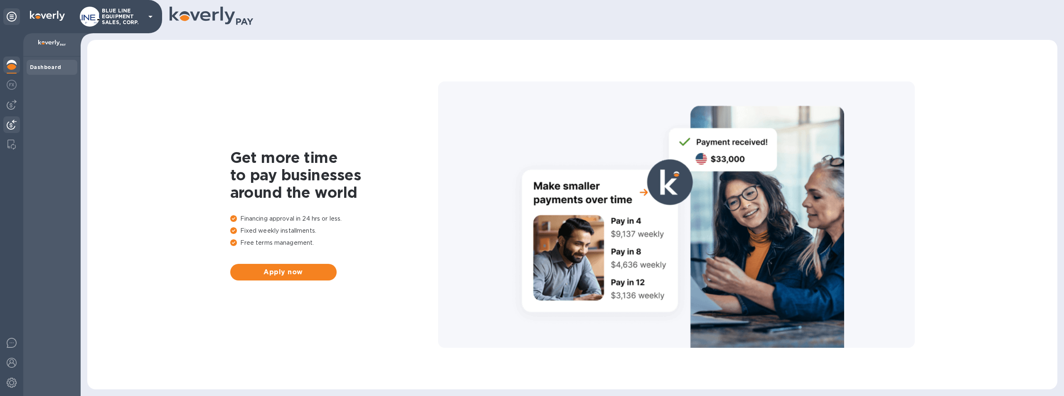 The width and height of the screenshot is (1064, 396). What do you see at coordinates (283, 272) in the screenshot?
I see `span: Apply now` at bounding box center [283, 272].